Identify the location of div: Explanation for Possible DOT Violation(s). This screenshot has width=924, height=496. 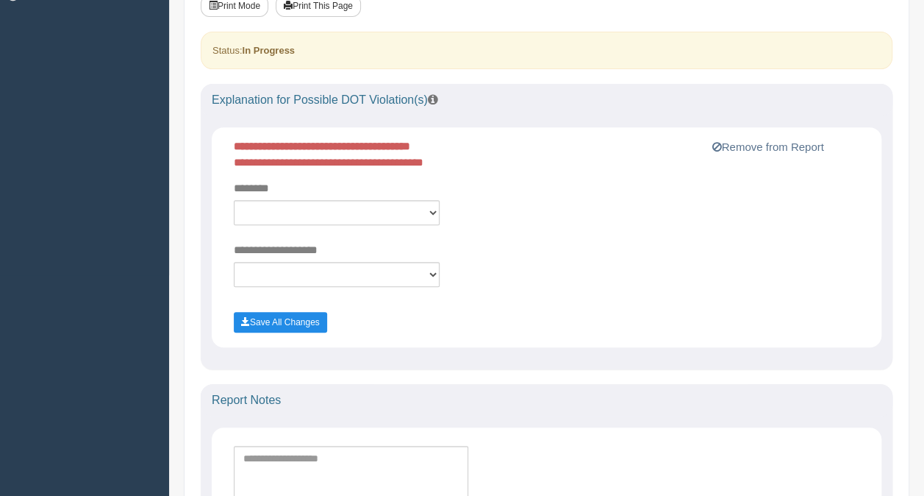
(546, 100).